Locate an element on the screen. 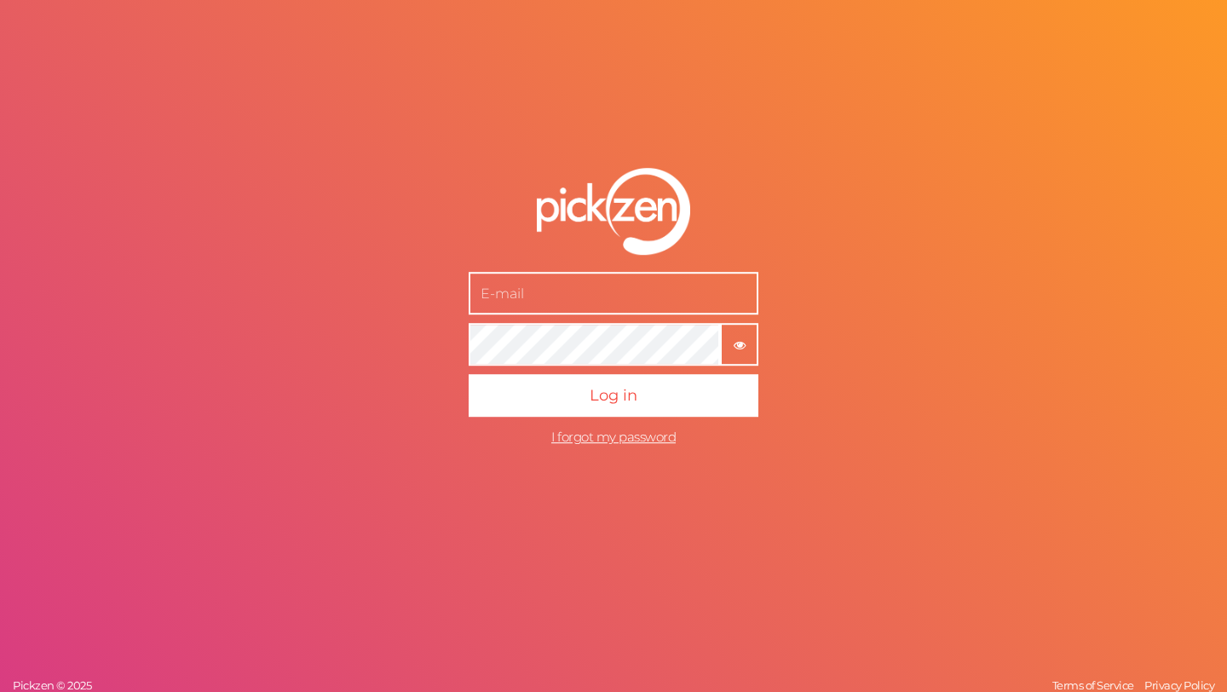 The height and width of the screenshot is (692, 1227). span: Terms of Service is located at coordinates (1093, 685).